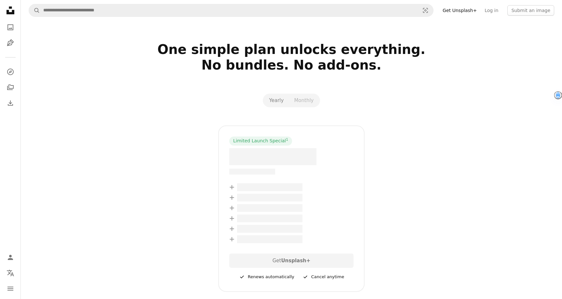  What do you see at coordinates (492, 10) in the screenshot?
I see `a: Log in` at bounding box center [492, 10].